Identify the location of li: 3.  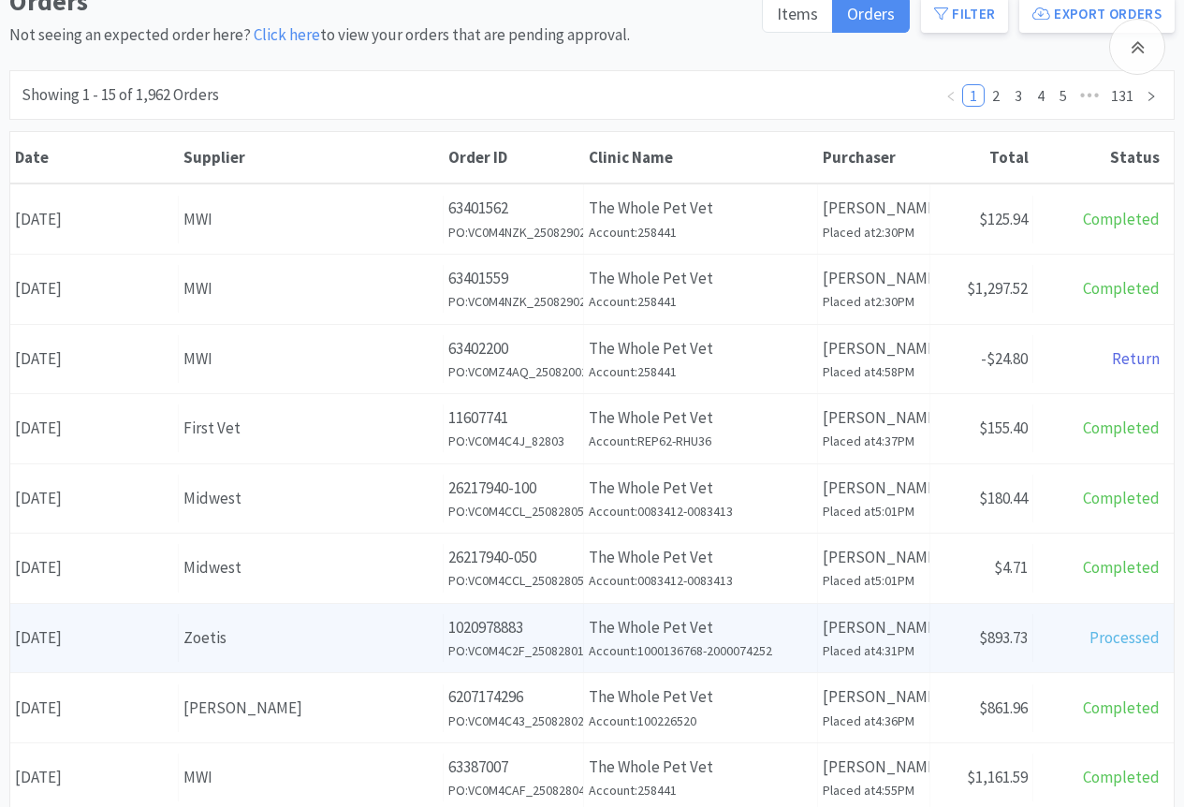
(1018, 95).